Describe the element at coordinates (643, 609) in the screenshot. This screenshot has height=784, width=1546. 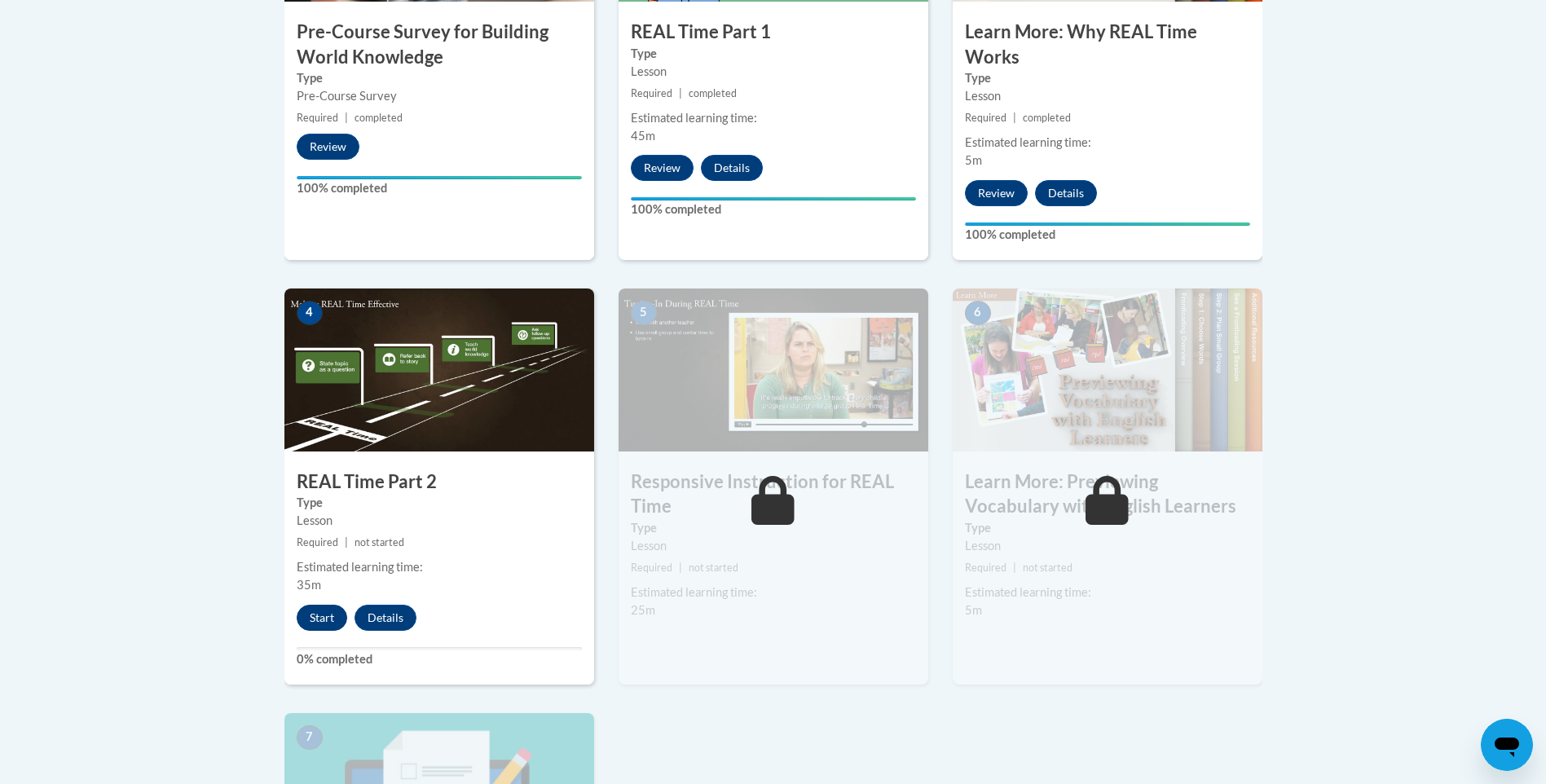
I see `span: 25m` at that location.